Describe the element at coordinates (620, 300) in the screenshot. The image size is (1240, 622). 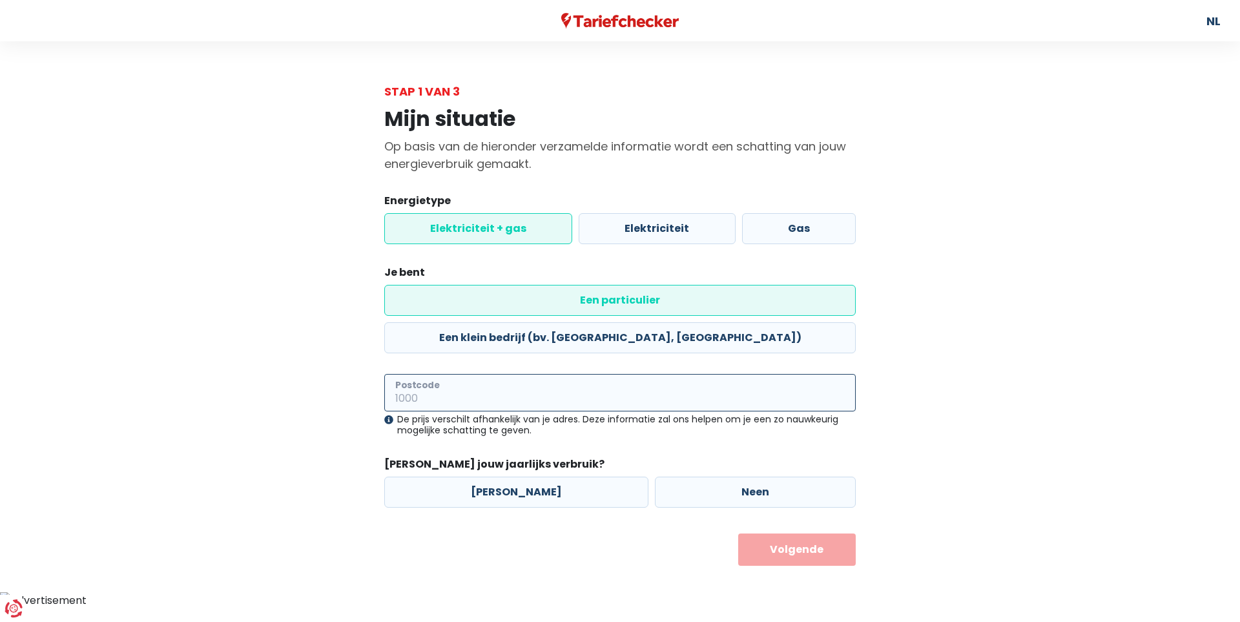
I see `label: Een particulier` at that location.